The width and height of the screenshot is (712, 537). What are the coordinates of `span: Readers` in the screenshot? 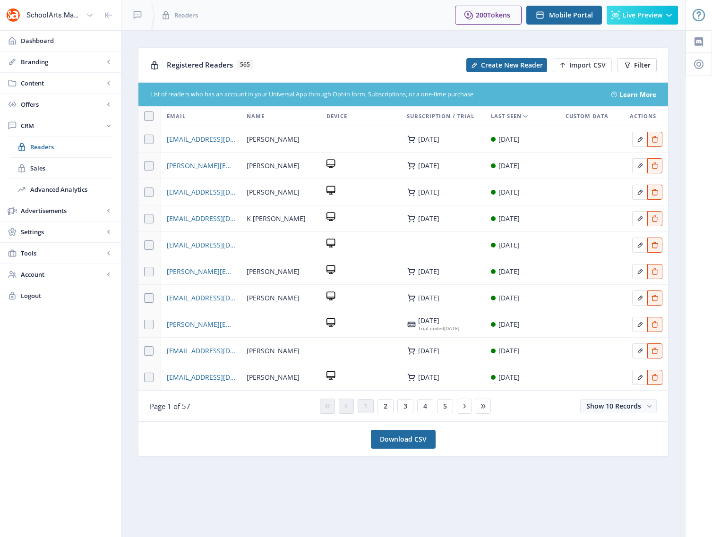 It's located at (71, 147).